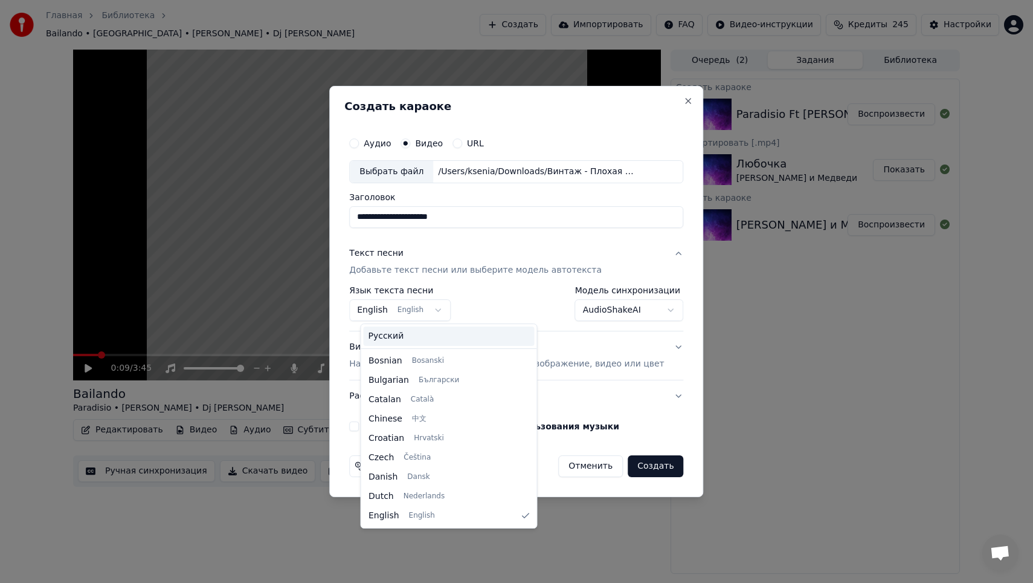 This screenshot has height=583, width=1033. Describe the element at coordinates (381, 458) in the screenshot. I see `span: Czech` at that location.